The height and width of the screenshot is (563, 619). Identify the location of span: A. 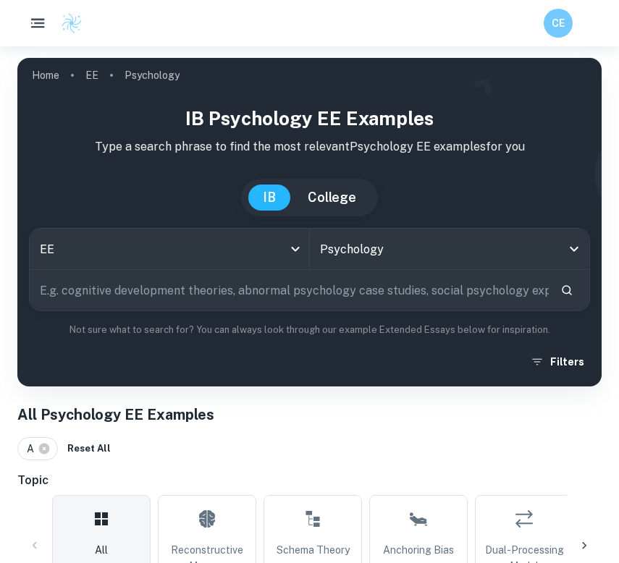
(33, 449).